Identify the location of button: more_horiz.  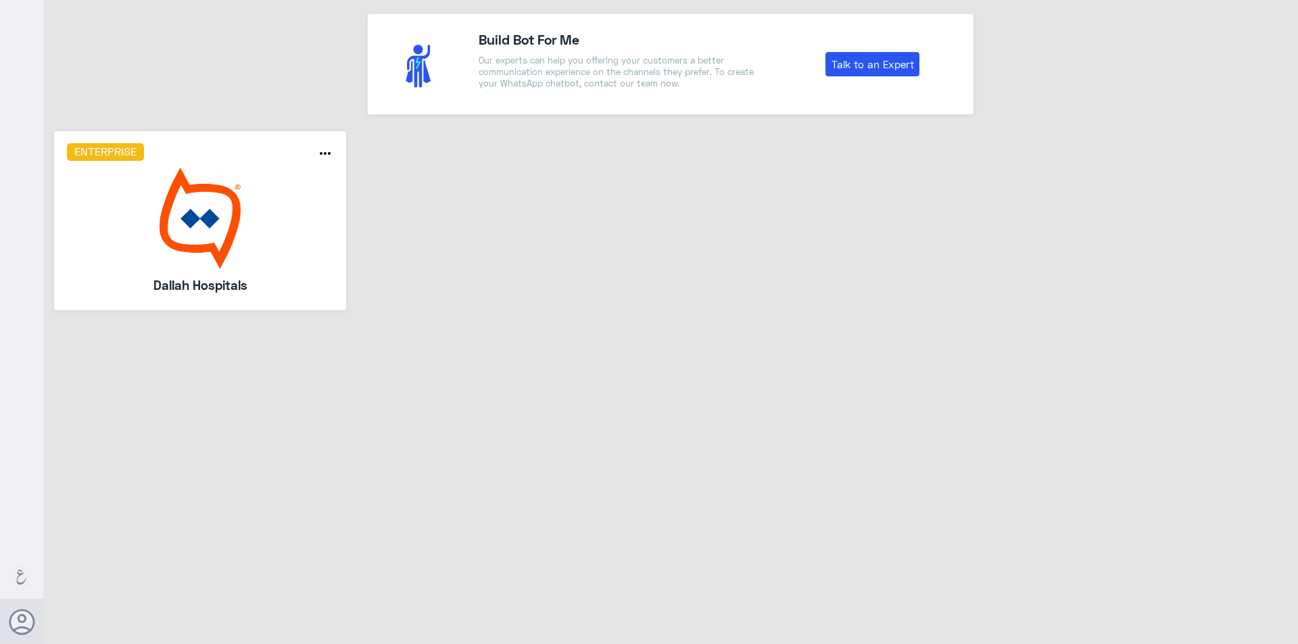
(325, 155).